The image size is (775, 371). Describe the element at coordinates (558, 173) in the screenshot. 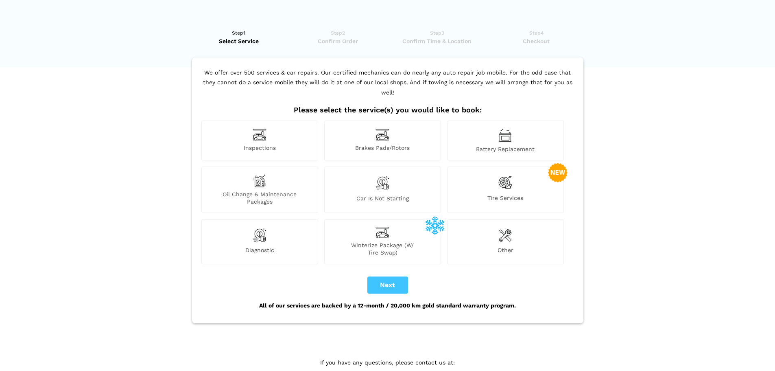

I see `img: new-badge-2-48.png` at that location.